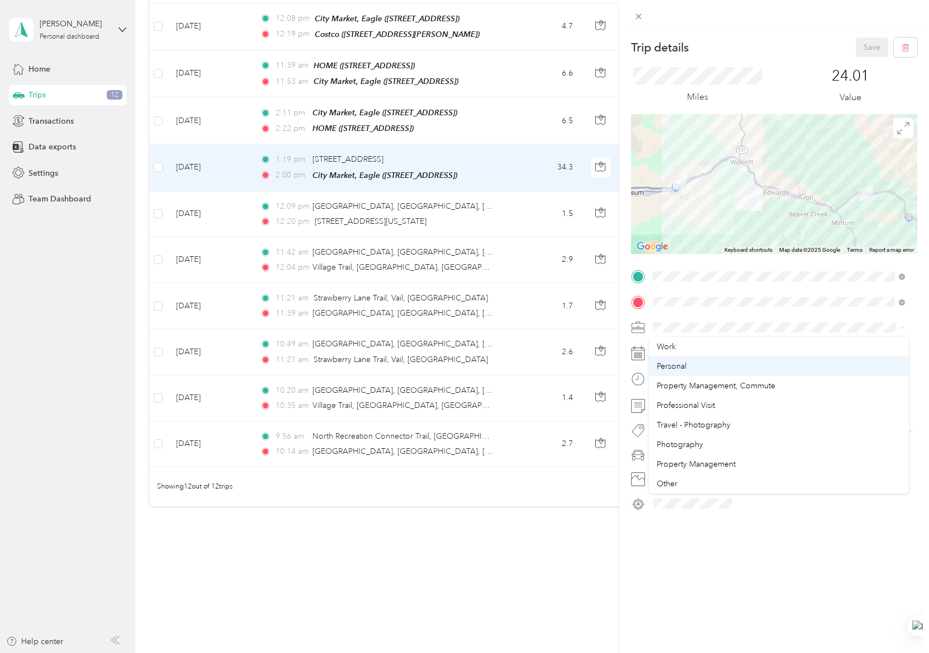  I want to click on button: Keyboard shortcuts, so click(749, 250).